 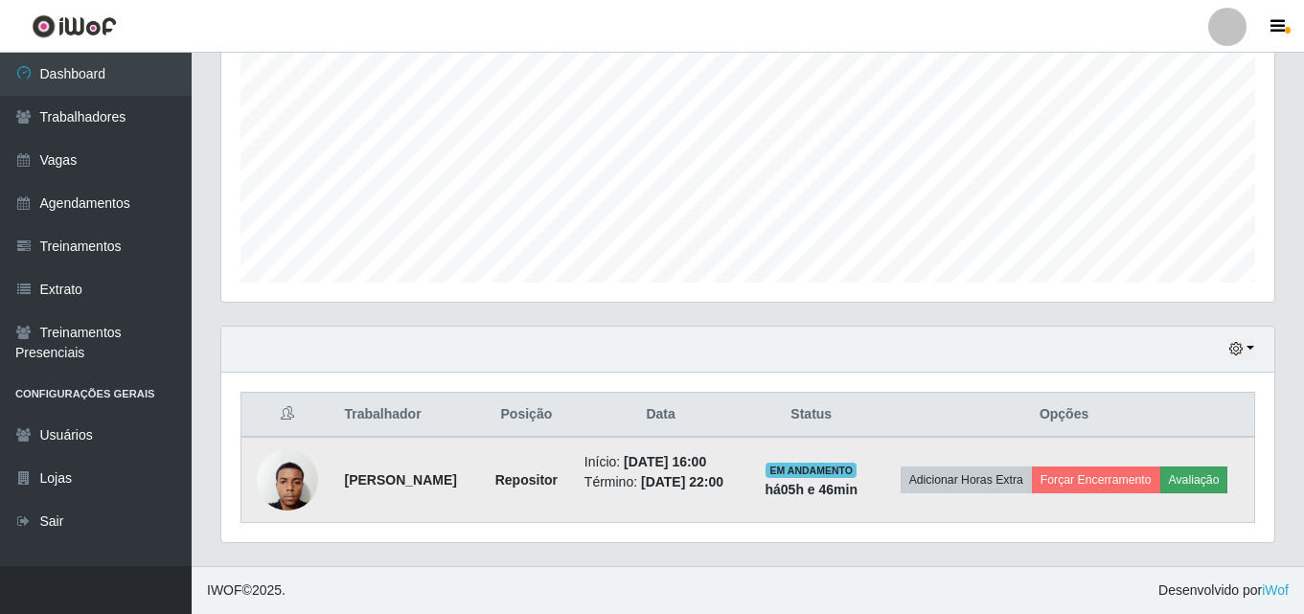 I want to click on strong: há 05 h e 46 min, so click(x=810, y=490).